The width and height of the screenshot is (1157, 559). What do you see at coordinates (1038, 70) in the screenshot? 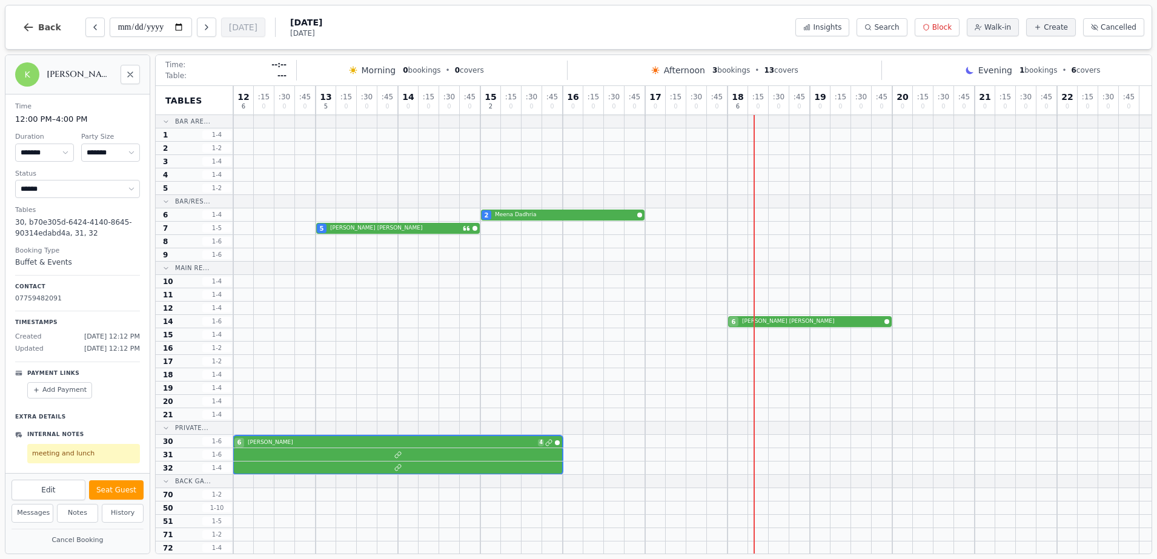
I see `span: bookings` at bounding box center [1038, 70].